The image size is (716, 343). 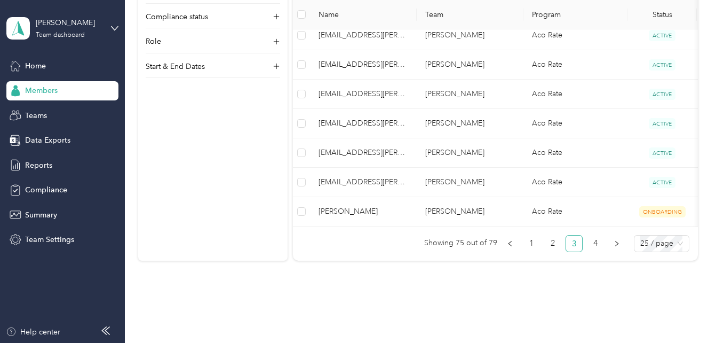 I want to click on span: Compliance, so click(x=46, y=189).